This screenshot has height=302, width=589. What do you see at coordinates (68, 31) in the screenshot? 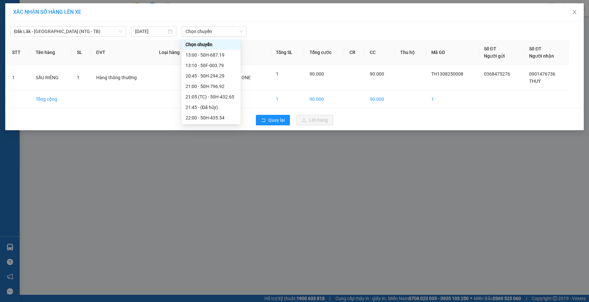
I see `span: Đăk Lăk - Sài Gòn (NTG - TB)` at bounding box center [68, 31].